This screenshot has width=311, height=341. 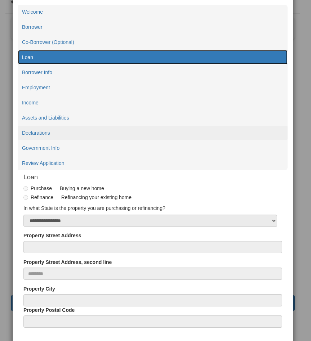 I want to click on label: Property Postal Code, so click(x=49, y=310).